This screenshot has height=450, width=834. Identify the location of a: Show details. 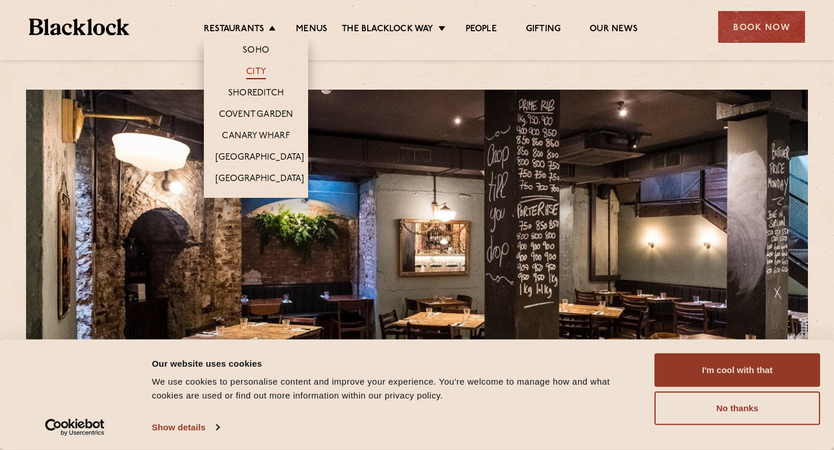
(185, 428).